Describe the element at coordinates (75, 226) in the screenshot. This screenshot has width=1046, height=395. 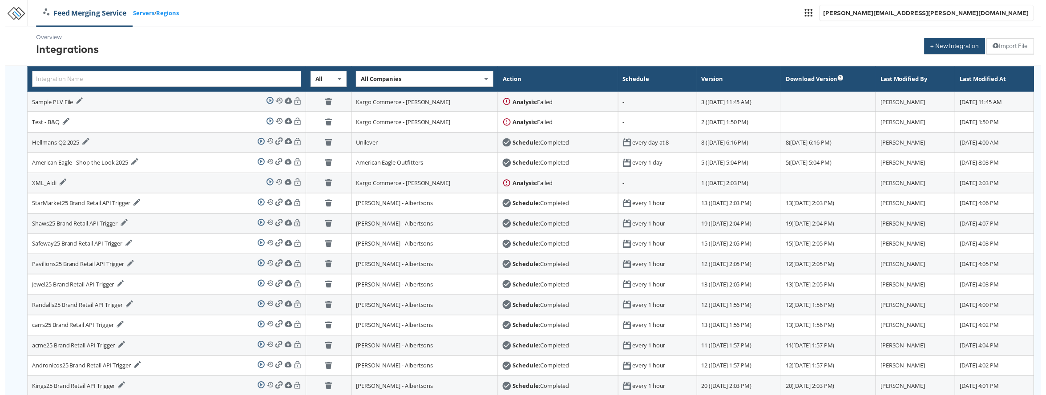
I see `div: Shaws25 Brand Retail API Trigger` at that location.